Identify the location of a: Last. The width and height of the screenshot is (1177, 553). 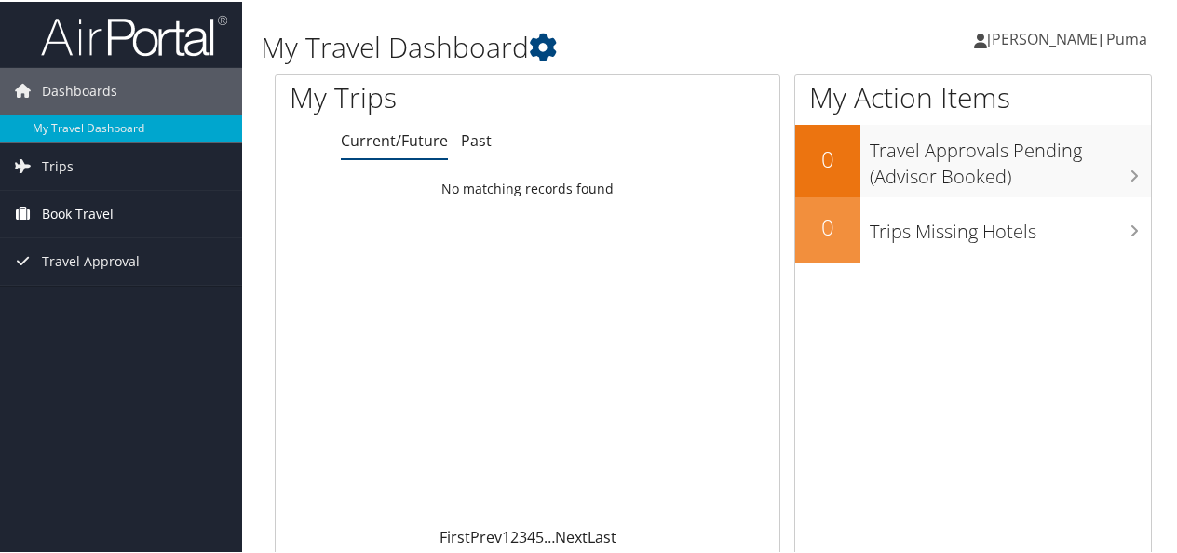
(602, 536).